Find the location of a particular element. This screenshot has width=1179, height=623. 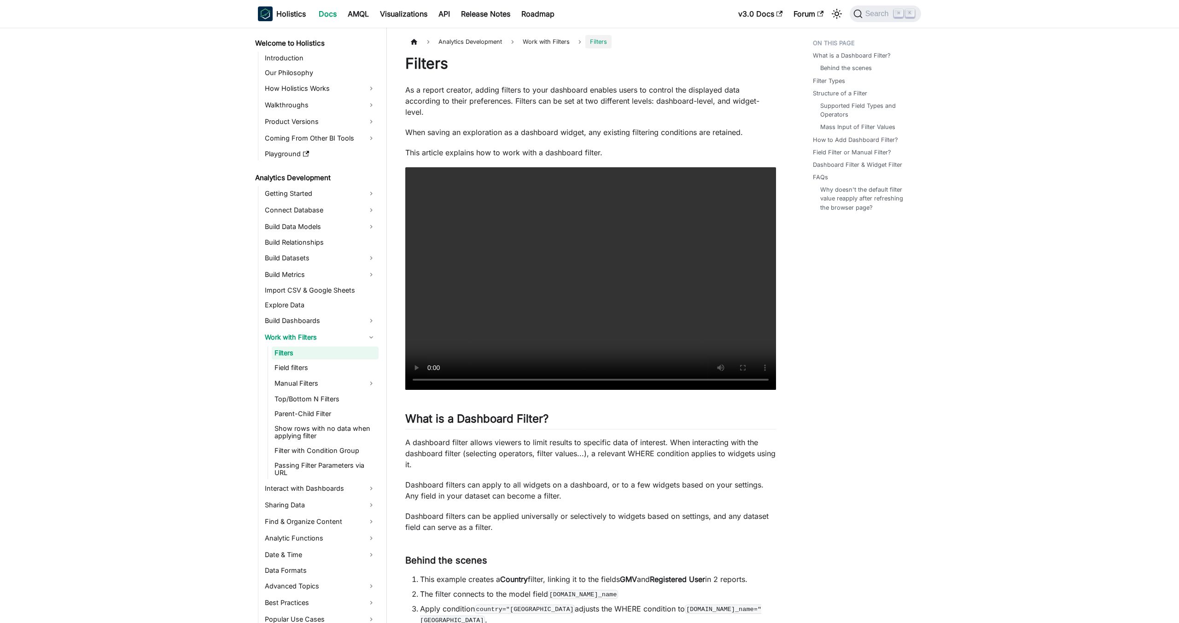

img: Holistics is located at coordinates (265, 14).